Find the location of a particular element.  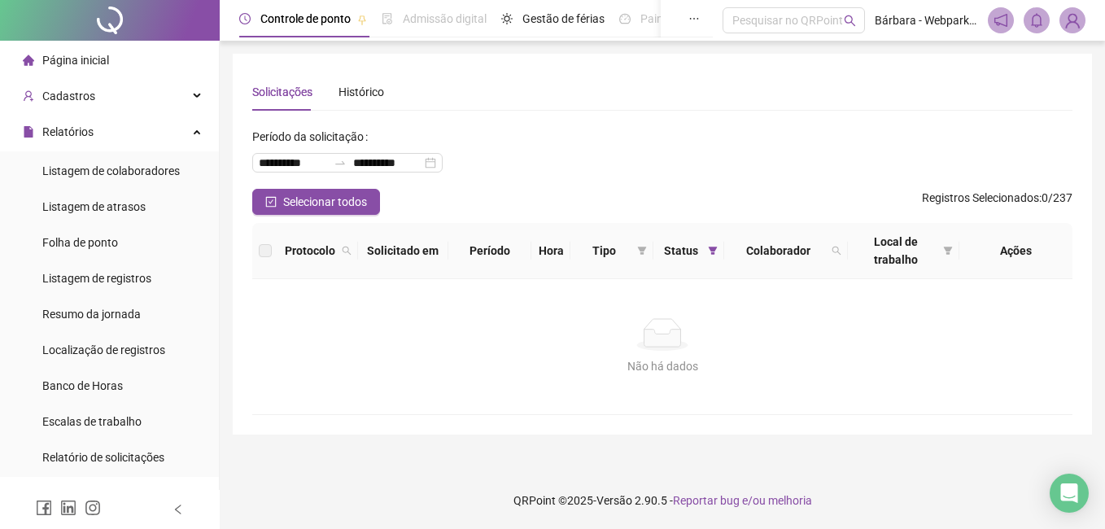

span: Listagem de atrasos is located at coordinates (94, 207).